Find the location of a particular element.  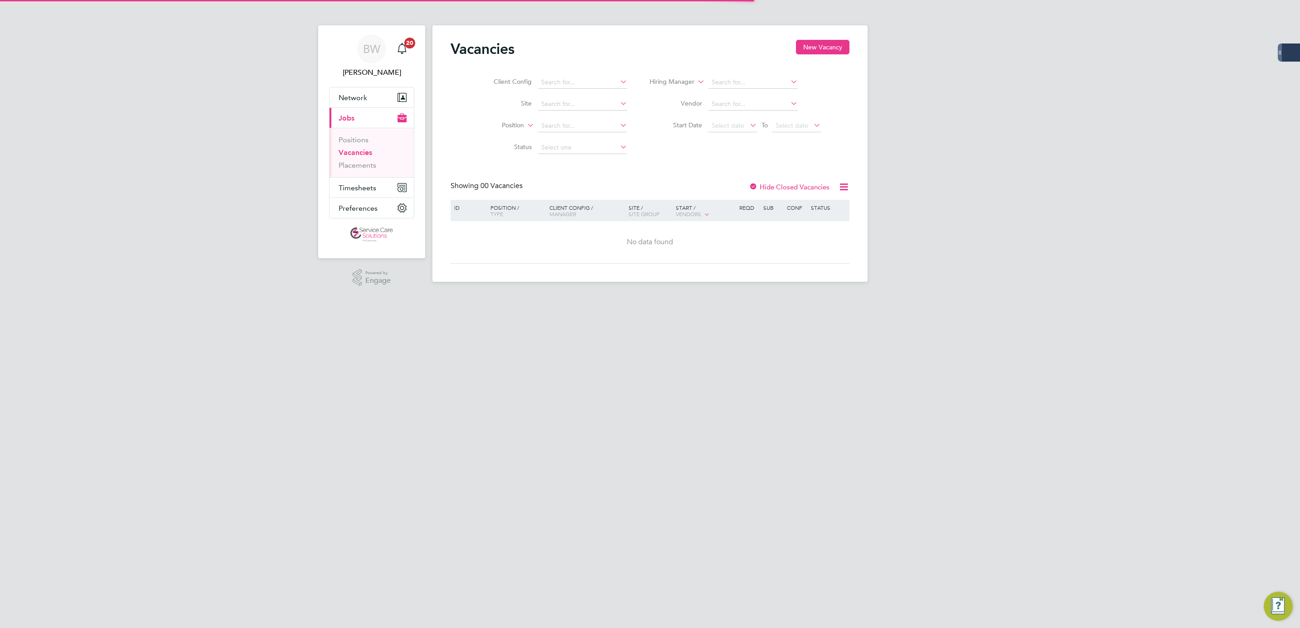

a: Powered byEngage is located at coordinates (372, 278).